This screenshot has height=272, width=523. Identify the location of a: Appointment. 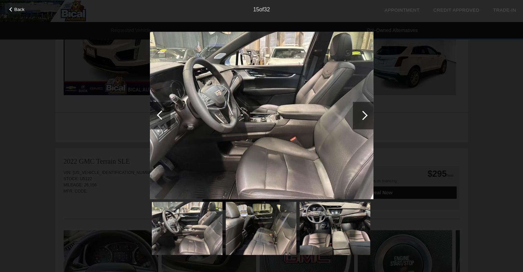
(402, 10).